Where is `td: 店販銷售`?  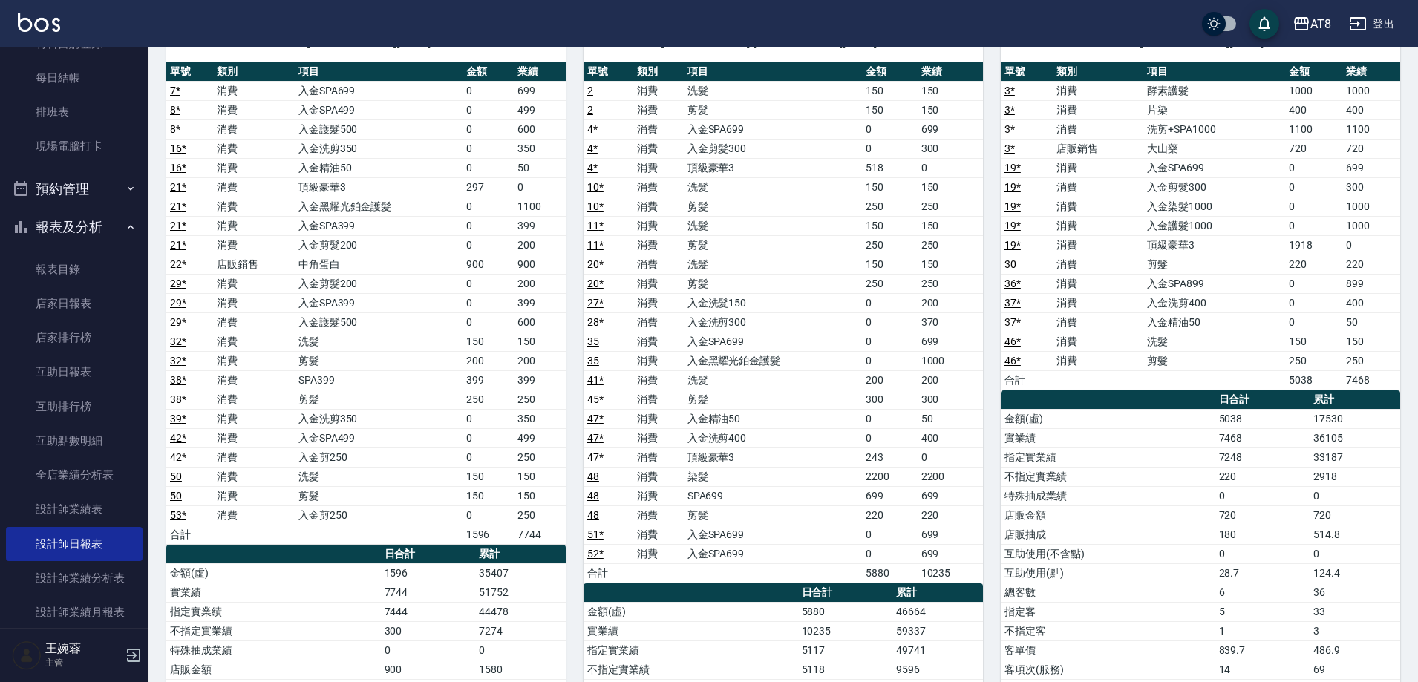
td: 店販銷售 is located at coordinates (254, 264).